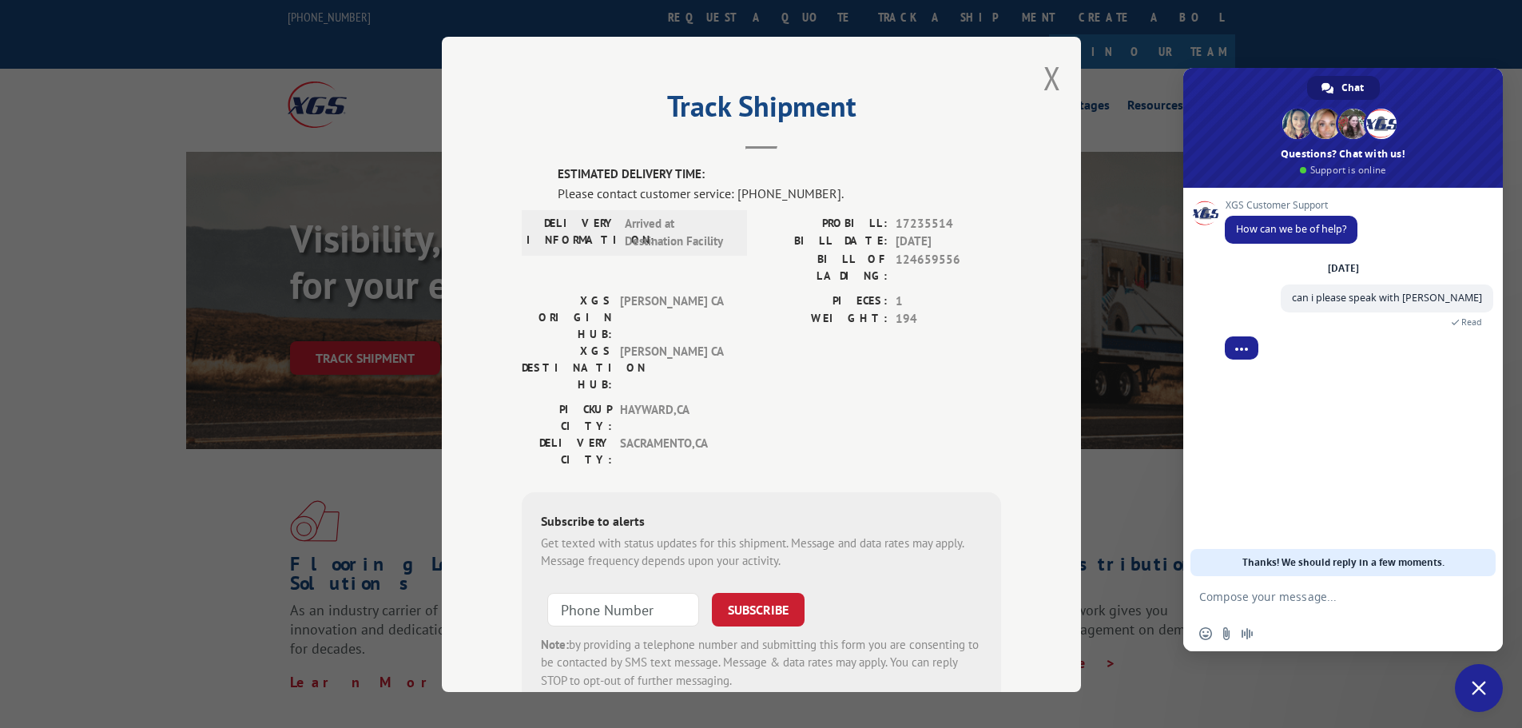 The width and height of the screenshot is (1522, 728). I want to click on button: SUBSCRIBE, so click(758, 609).